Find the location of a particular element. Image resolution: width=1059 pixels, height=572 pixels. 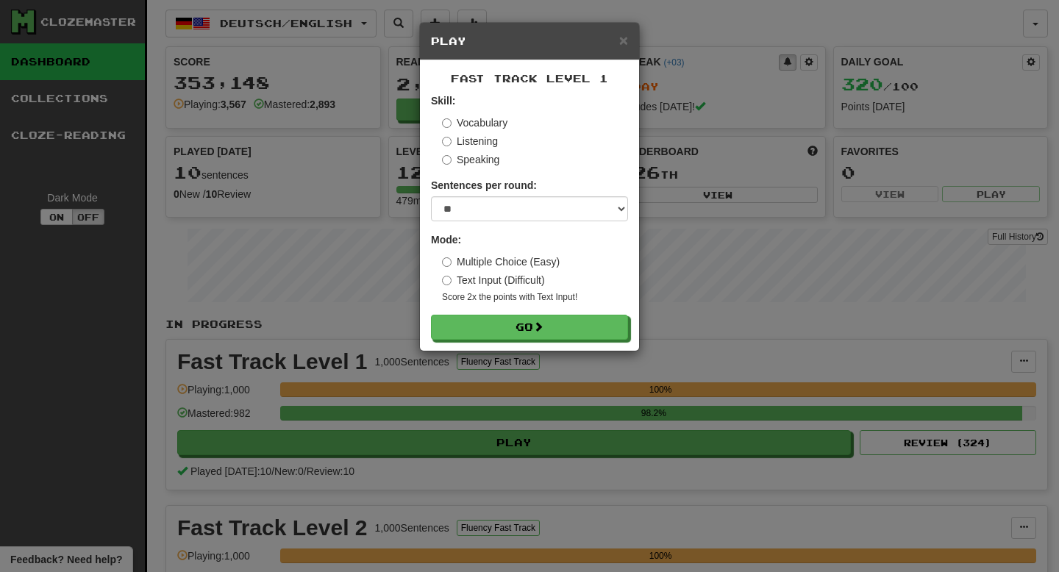

span: Fast Track Level 1 is located at coordinates (530, 78).